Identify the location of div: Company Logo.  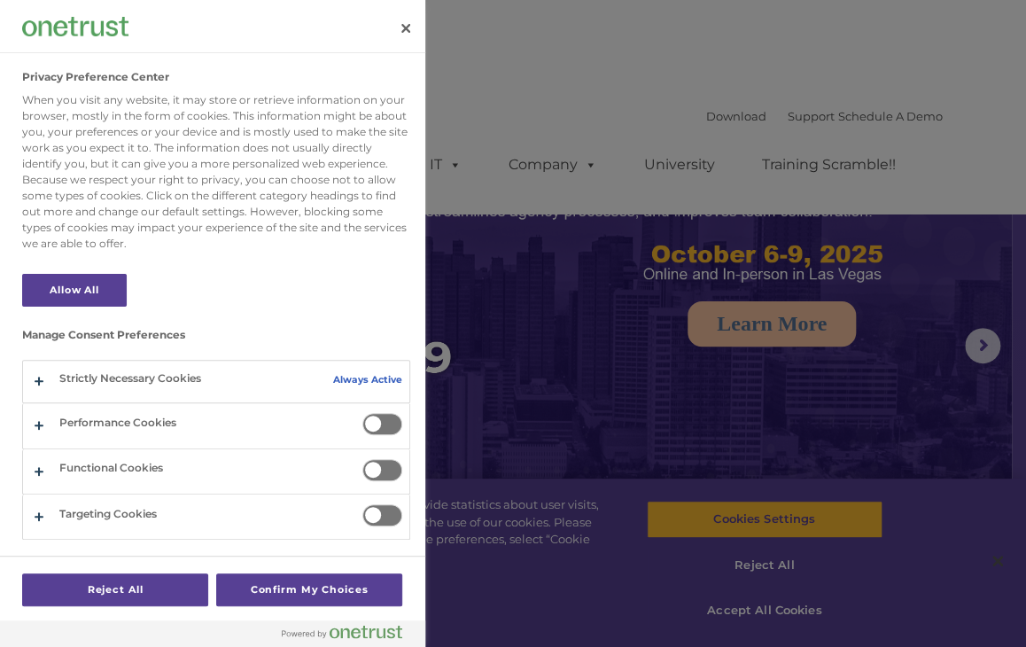
(75, 27).